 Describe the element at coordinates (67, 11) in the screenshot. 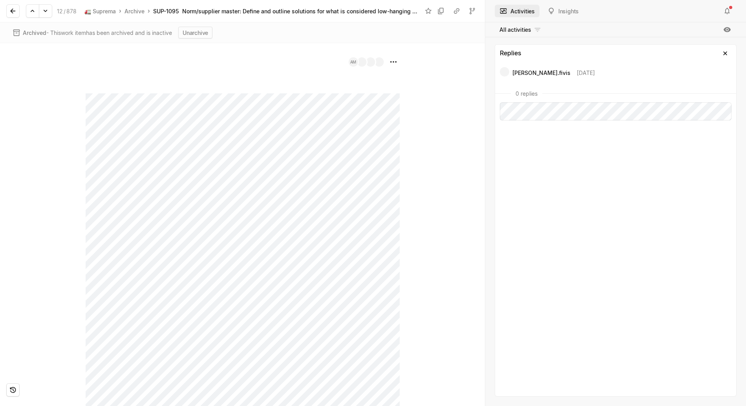

I see `div: 12 878` at that location.